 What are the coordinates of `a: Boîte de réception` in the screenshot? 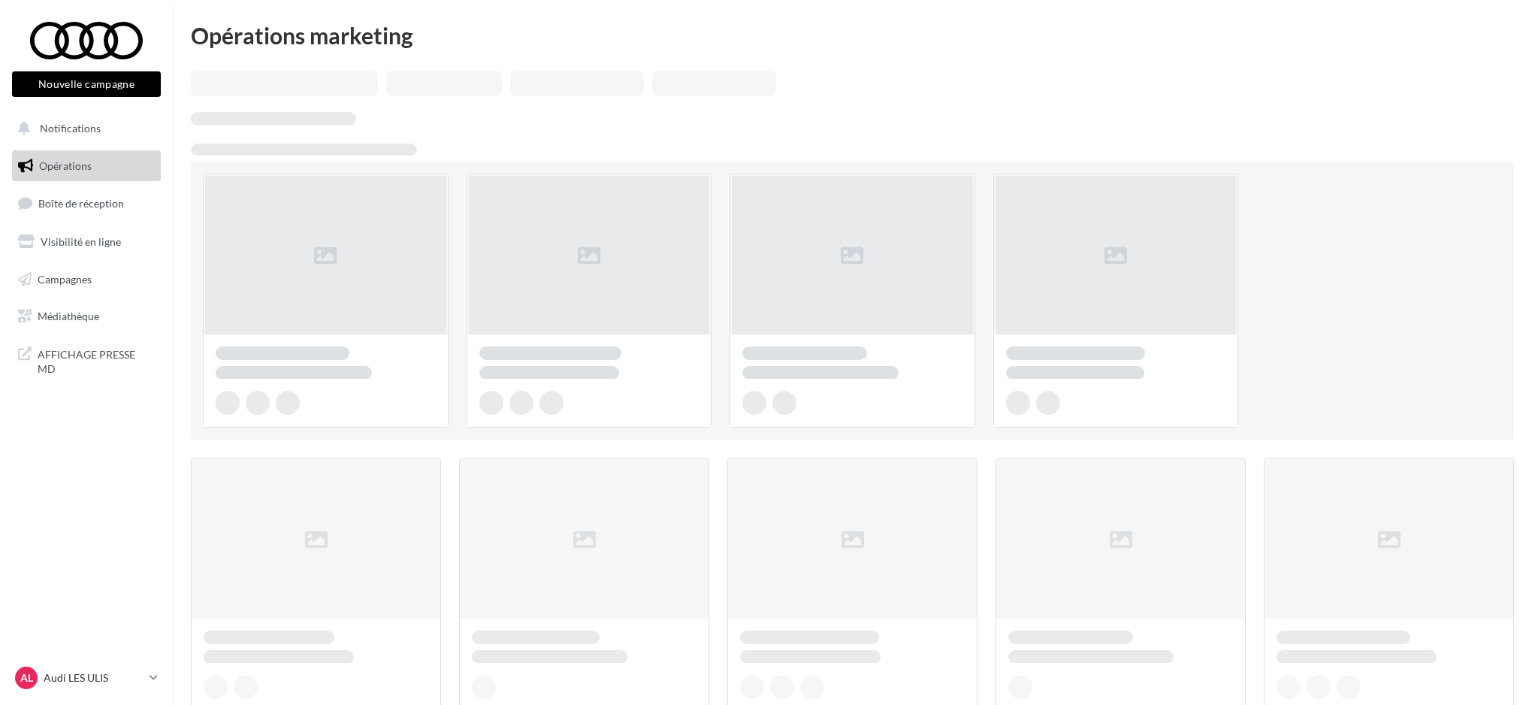 It's located at (86, 203).